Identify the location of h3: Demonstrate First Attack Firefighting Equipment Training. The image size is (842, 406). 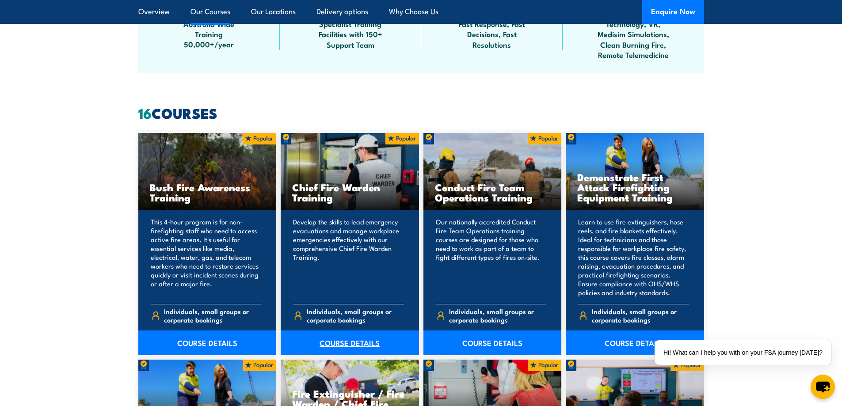
(634, 187).